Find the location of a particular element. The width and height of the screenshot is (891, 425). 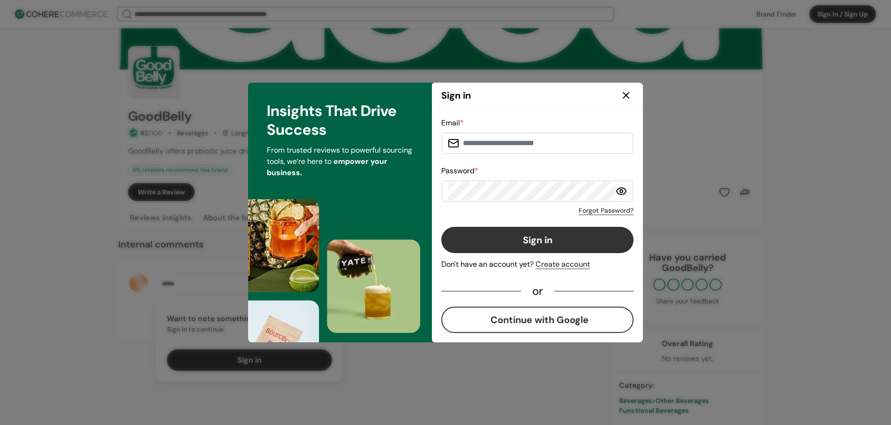

div: or is located at coordinates (538, 291).